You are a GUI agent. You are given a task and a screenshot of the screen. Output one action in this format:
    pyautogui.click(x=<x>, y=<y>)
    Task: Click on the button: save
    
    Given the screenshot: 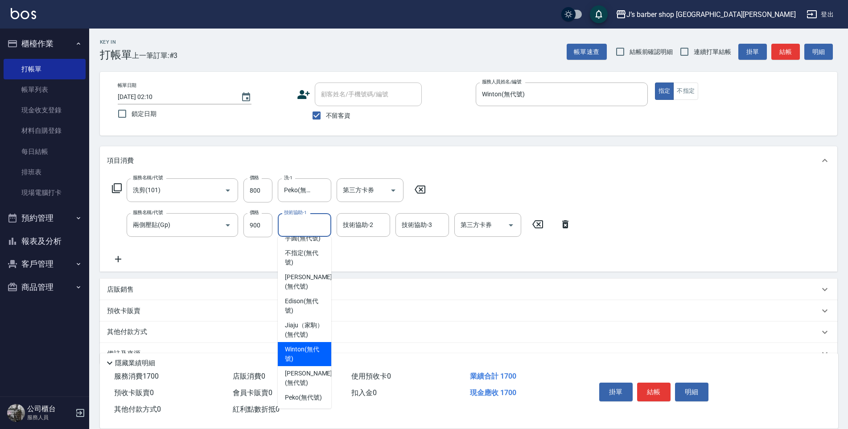 What is the action you would take?
    pyautogui.click(x=599, y=14)
    